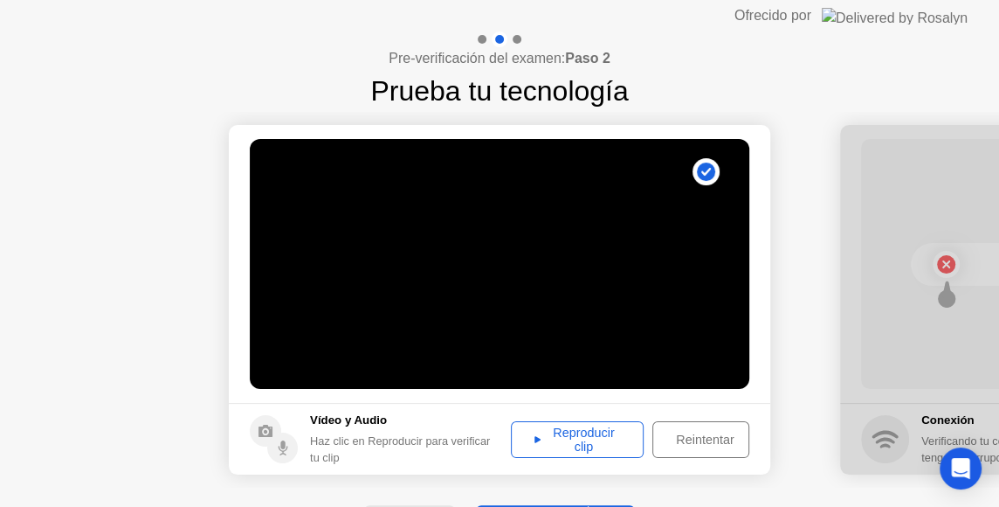 This screenshot has height=507, width=999. I want to click on div: Reproducir clip, so click(577, 439).